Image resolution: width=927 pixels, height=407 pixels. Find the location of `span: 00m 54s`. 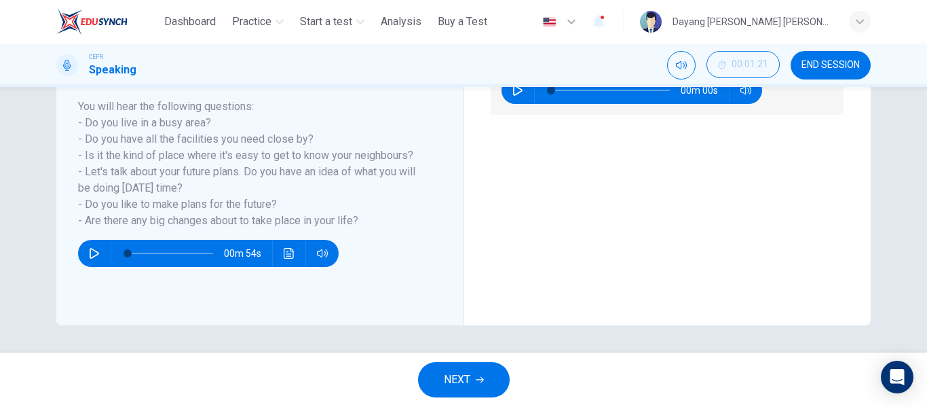

span: 00m 54s is located at coordinates (248, 253).